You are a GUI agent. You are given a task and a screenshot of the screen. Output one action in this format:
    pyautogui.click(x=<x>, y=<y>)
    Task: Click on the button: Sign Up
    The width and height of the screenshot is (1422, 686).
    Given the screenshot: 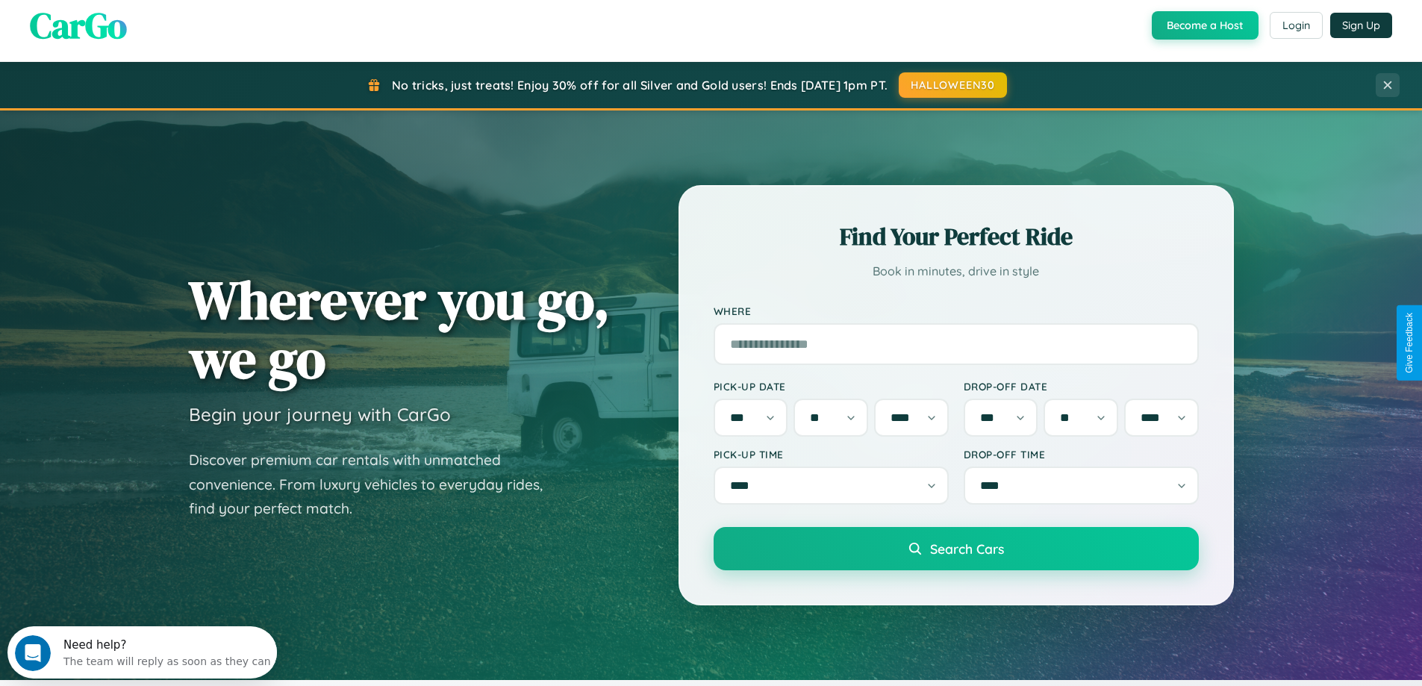 What is the action you would take?
    pyautogui.click(x=1361, y=25)
    